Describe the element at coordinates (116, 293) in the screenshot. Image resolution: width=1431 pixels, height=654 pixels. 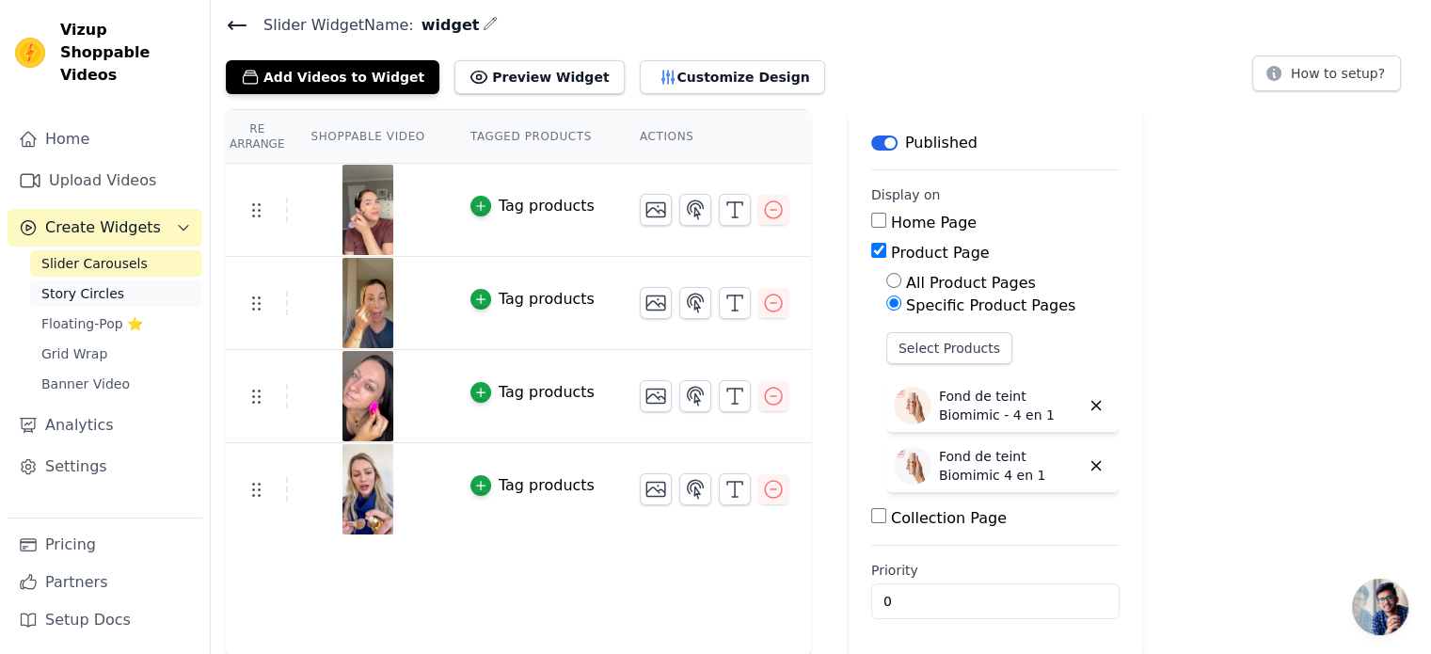
I see `a: Story Circles` at that location.